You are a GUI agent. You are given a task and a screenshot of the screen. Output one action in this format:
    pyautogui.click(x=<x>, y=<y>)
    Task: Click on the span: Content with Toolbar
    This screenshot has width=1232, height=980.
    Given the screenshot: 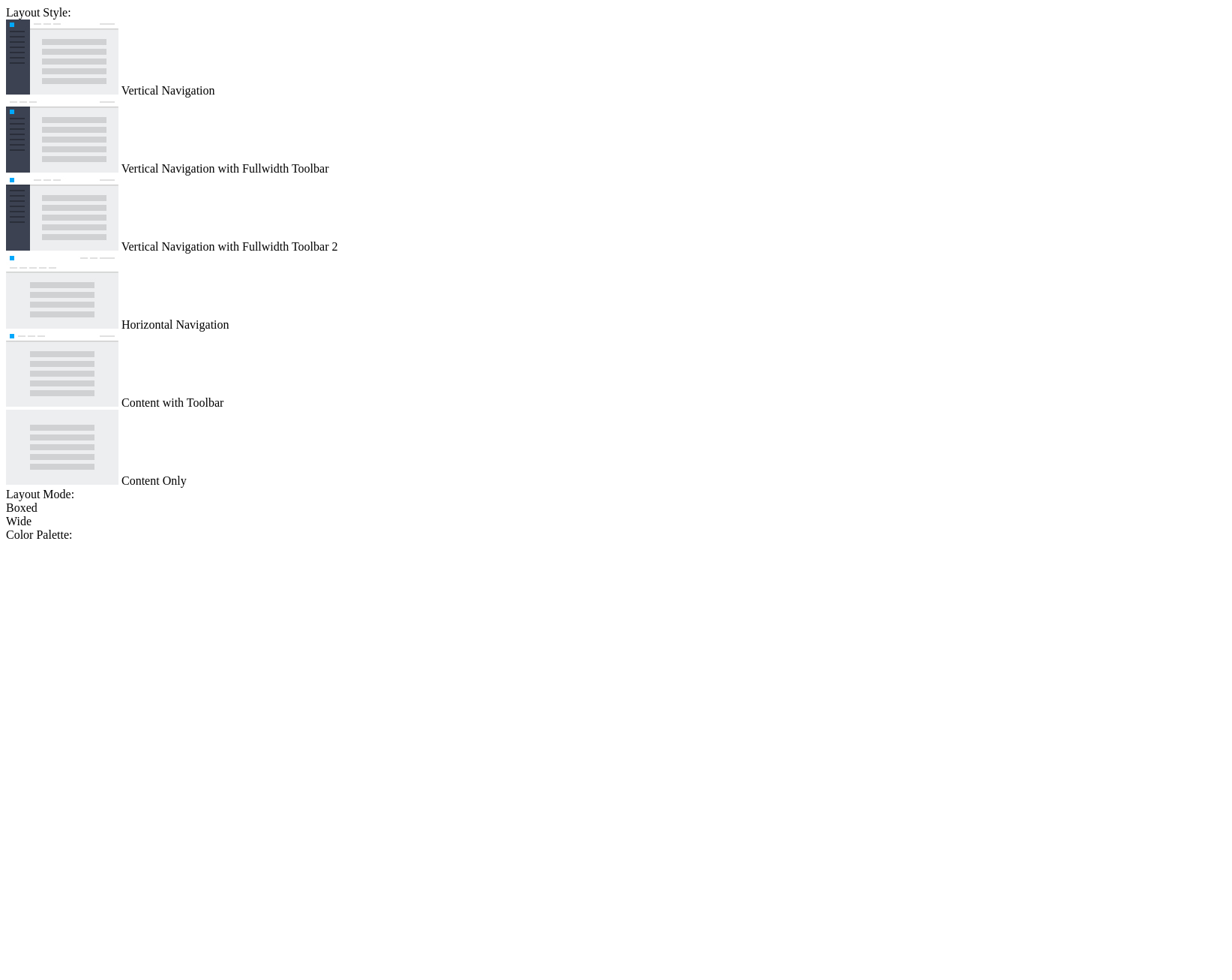 What is the action you would take?
    pyautogui.click(x=172, y=402)
    